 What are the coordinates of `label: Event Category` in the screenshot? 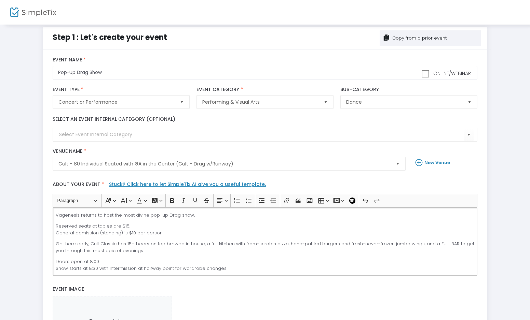 It's located at (265, 90).